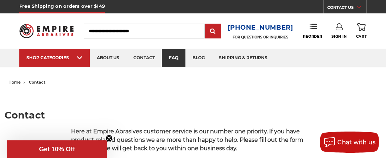 The height and width of the screenshot is (158, 386). Describe the element at coordinates (260, 37) in the screenshot. I see `p: FOR QUESTIONS OR INQUIRIES` at that location.